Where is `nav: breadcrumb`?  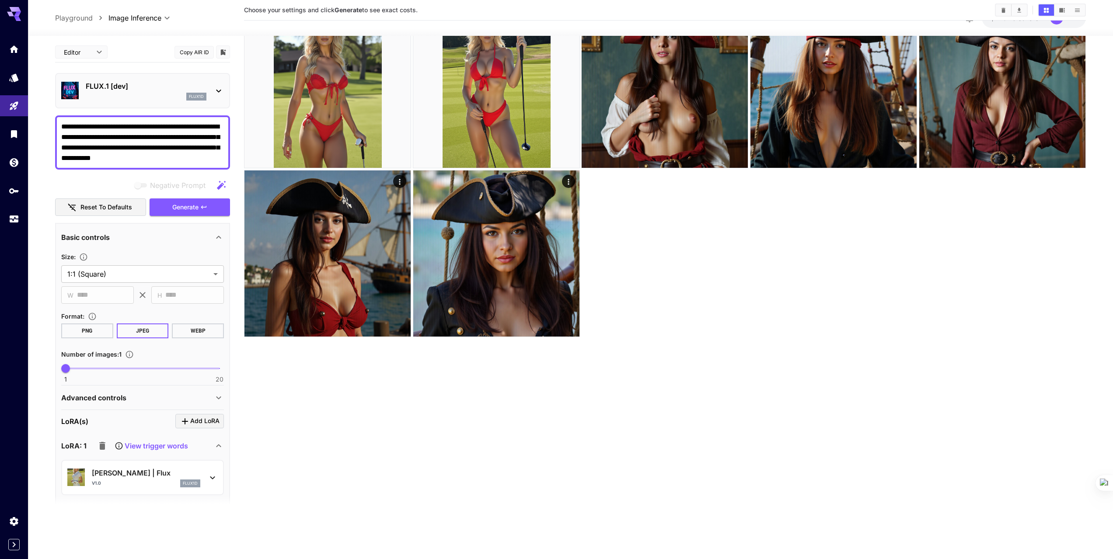 nav: breadcrumb is located at coordinates (82, 18).